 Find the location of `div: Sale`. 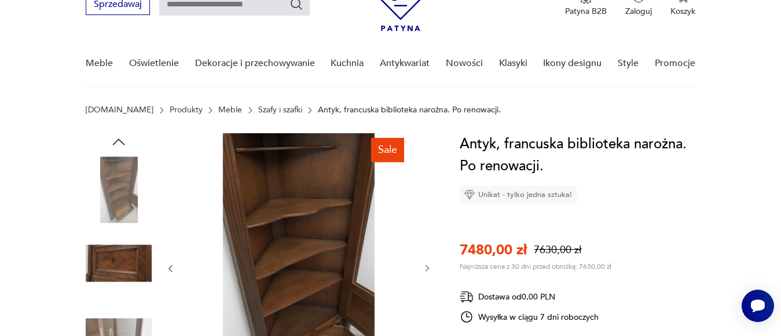

div: Sale is located at coordinates (387, 150).